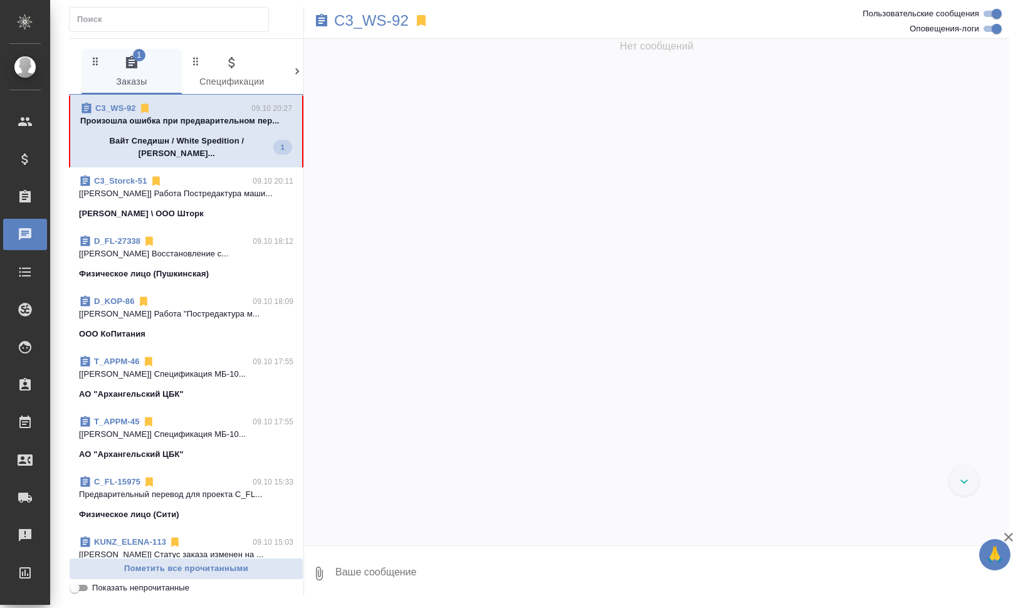  What do you see at coordinates (273, 241) in the screenshot?
I see `p: 09.10 18:12` at bounding box center [273, 241].